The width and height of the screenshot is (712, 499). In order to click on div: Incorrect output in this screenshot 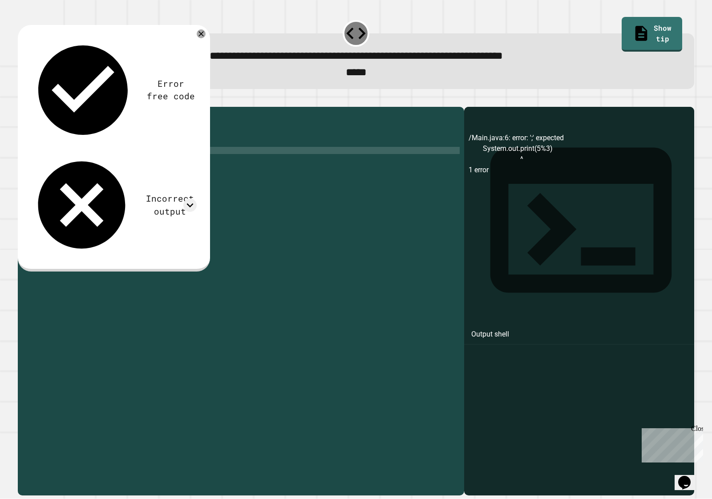, I will do `click(170, 205)`.